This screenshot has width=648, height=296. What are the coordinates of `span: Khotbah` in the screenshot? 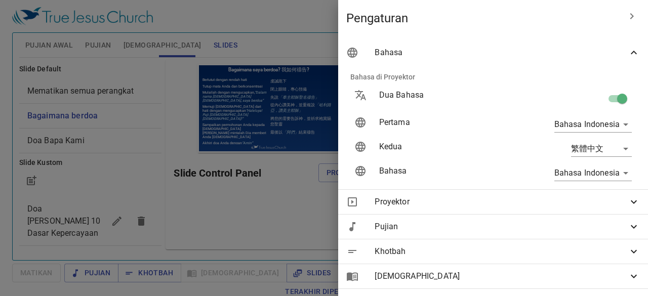 It's located at (501, 252).